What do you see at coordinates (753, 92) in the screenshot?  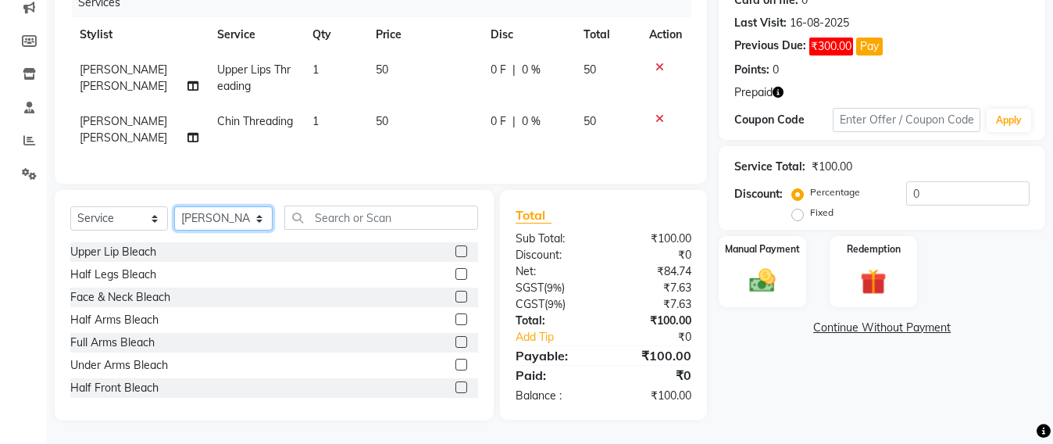 I see `span: Prepaid` at bounding box center [753, 92].